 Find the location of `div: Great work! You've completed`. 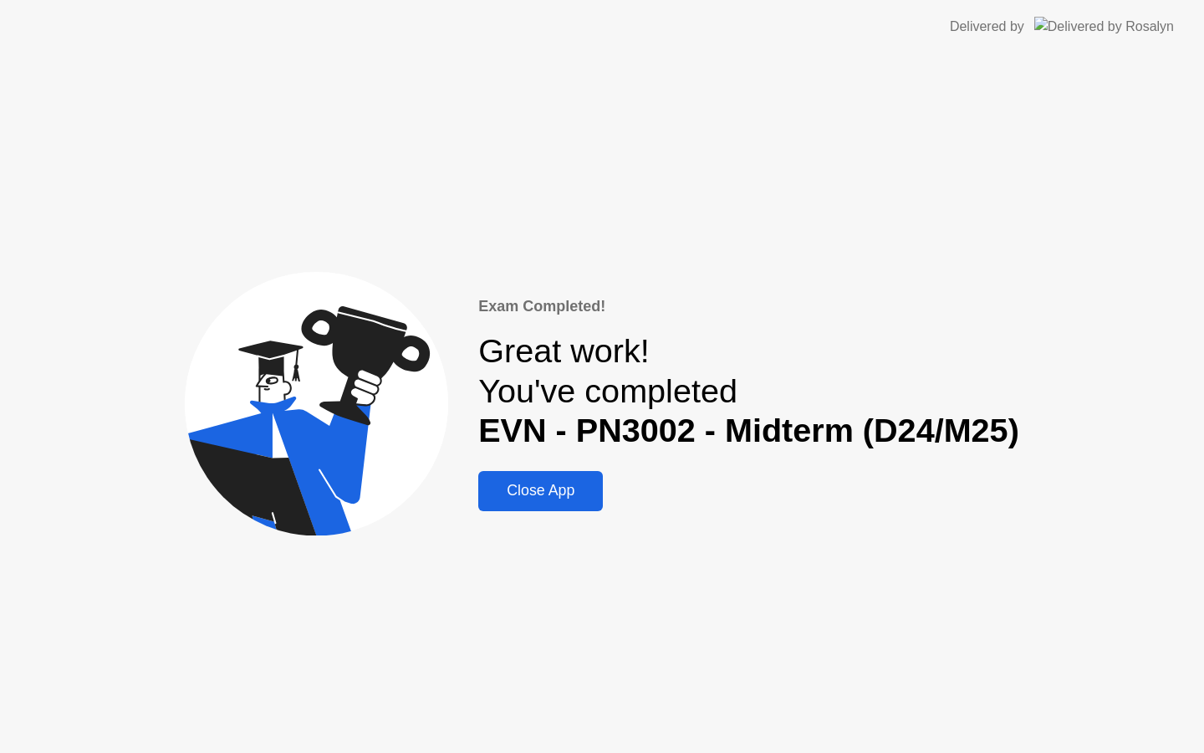

div: Great work! You've completed is located at coordinates (749, 391).